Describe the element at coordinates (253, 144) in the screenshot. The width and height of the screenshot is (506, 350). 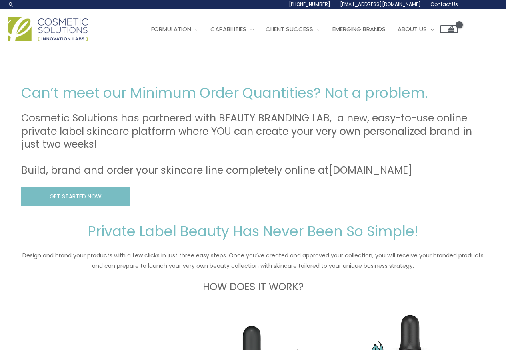
I see `h3: Cosmetic Solutions has partnered with BEAUTY BRANDING LAB, a new, easy-to-use online private labe...` at that location.